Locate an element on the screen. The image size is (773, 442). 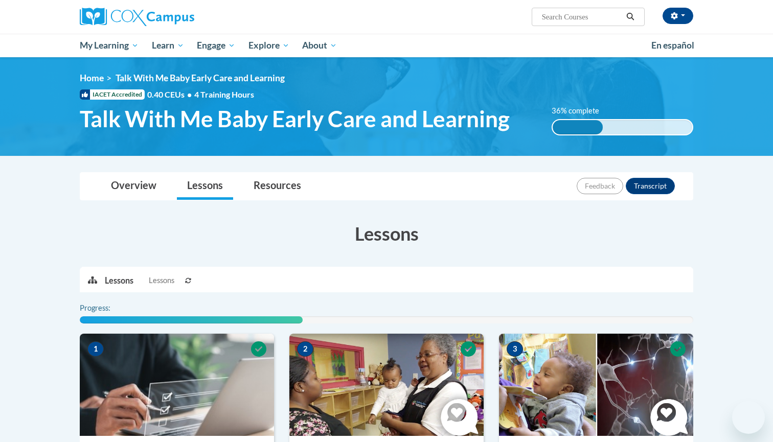
a: En español is located at coordinates (673, 45).